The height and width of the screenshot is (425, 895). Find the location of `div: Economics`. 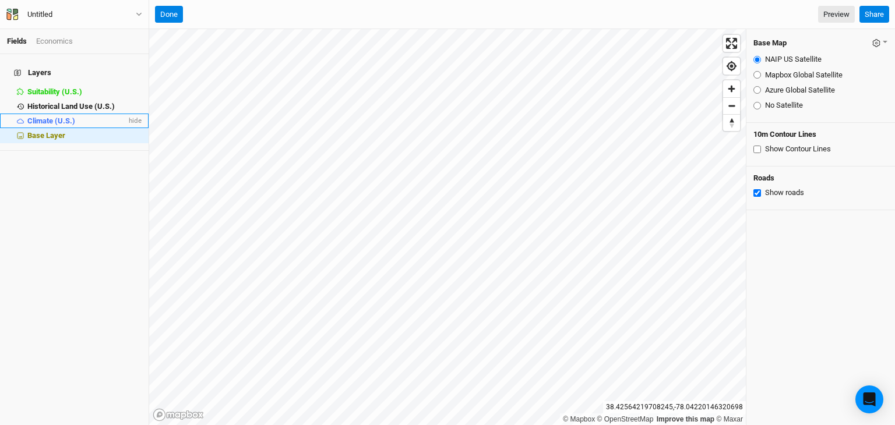

div: Economics is located at coordinates (54, 41).